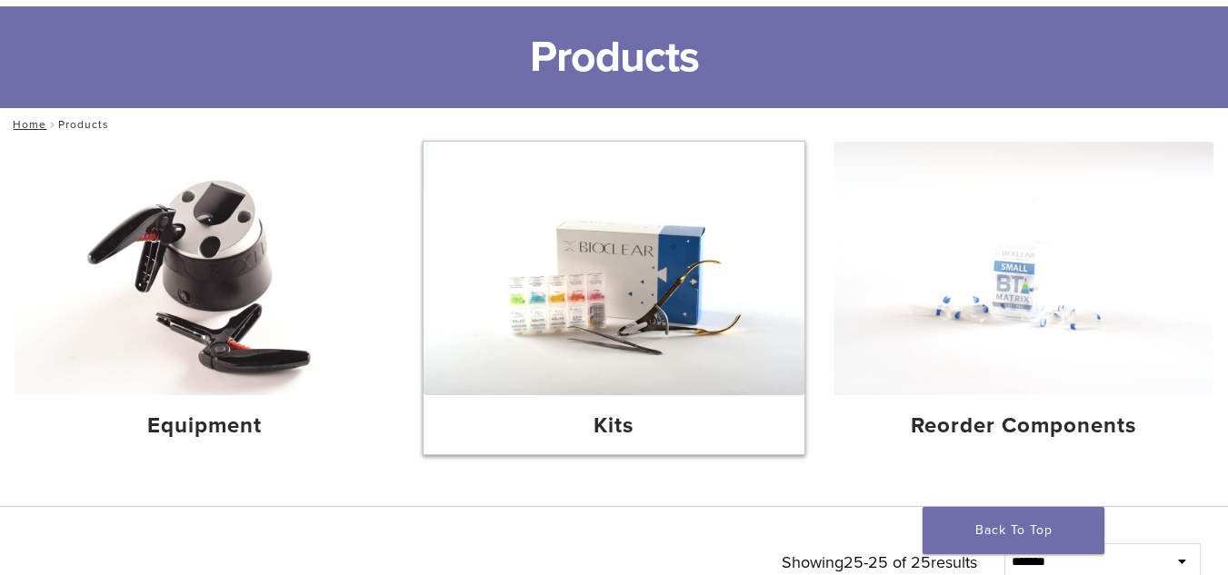 Image resolution: width=1228 pixels, height=575 pixels. Describe the element at coordinates (613, 268) in the screenshot. I see `img: Kits` at that location.